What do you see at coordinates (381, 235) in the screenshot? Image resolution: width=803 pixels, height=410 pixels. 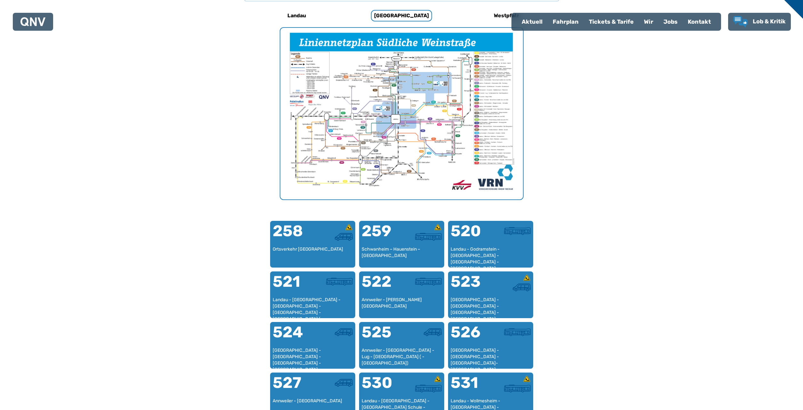 I see `div: 259` at bounding box center [381, 235].